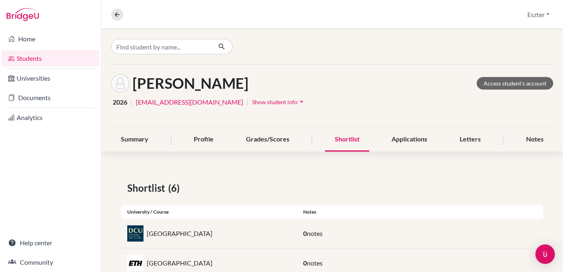  I want to click on input: Find student by name..., so click(161, 47).